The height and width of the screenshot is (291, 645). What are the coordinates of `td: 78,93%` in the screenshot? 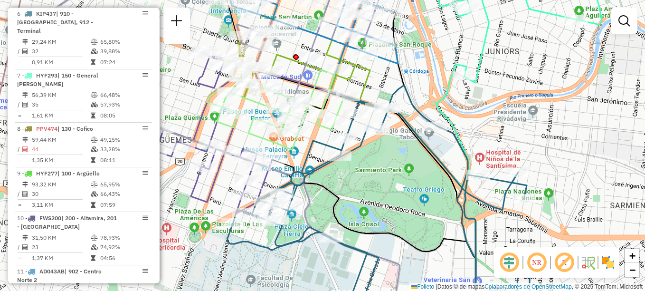 It's located at (123, 237).